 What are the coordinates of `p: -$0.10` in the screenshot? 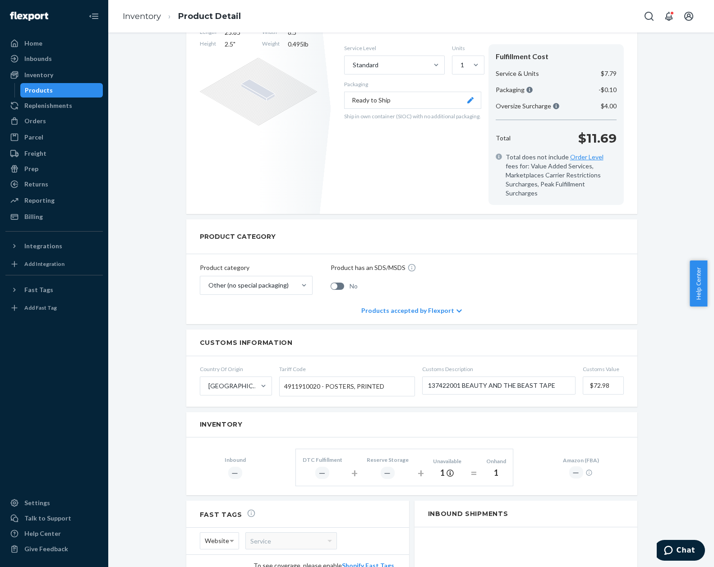 It's located at (608, 90).